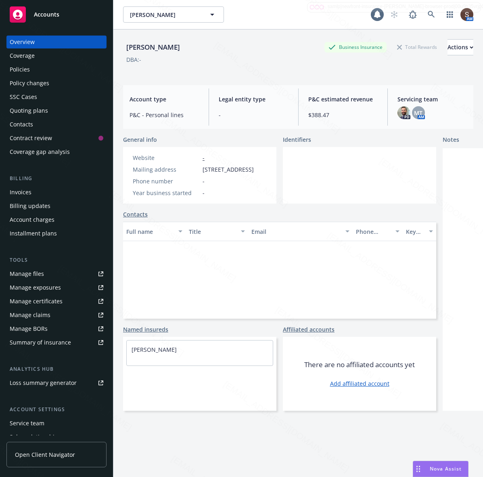 This screenshot has width=483, height=477. What do you see at coordinates (432, 99) in the screenshot?
I see `span: Servicing team` at bounding box center [432, 99].